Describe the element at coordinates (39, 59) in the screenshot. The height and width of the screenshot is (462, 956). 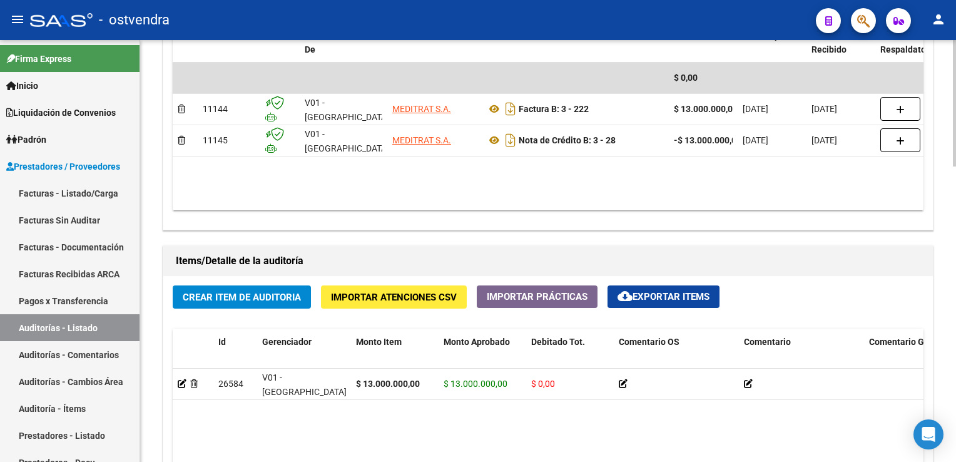
I see `span: Firma Express` at that location.